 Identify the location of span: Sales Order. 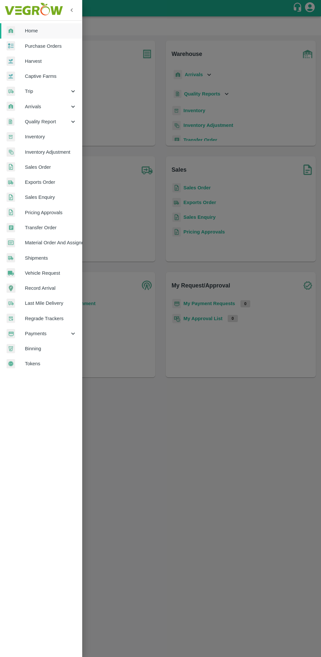
(51, 167).